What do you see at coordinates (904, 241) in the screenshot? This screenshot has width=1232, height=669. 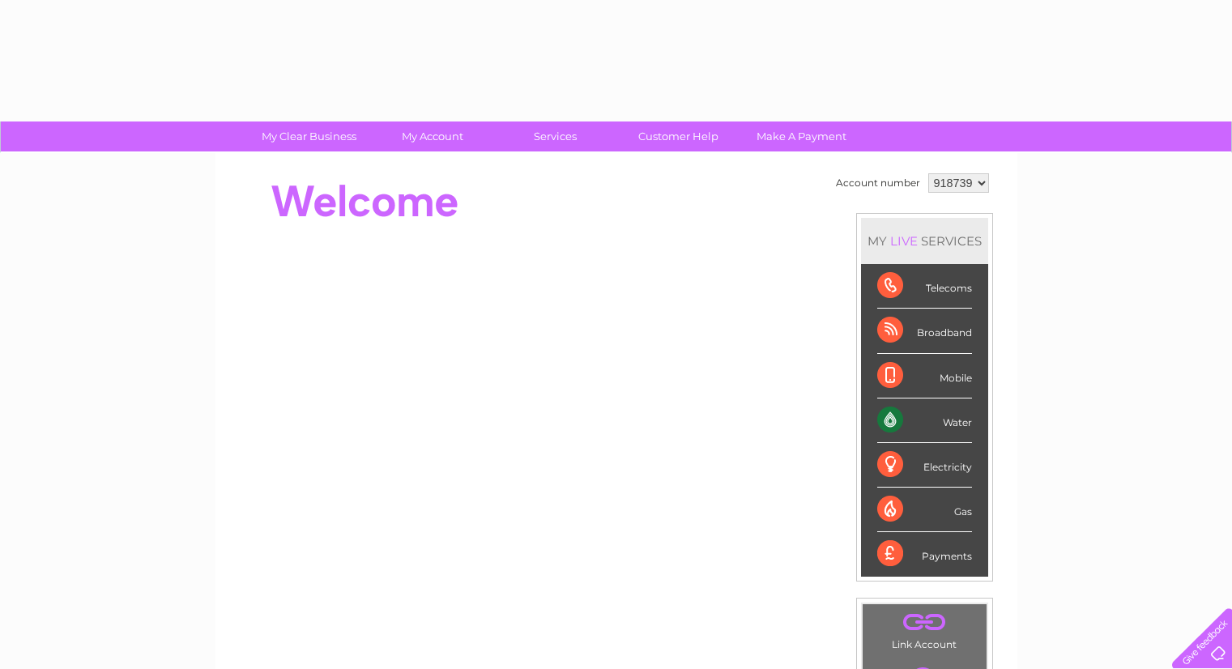 I see `div: LIVE` at bounding box center [904, 241].